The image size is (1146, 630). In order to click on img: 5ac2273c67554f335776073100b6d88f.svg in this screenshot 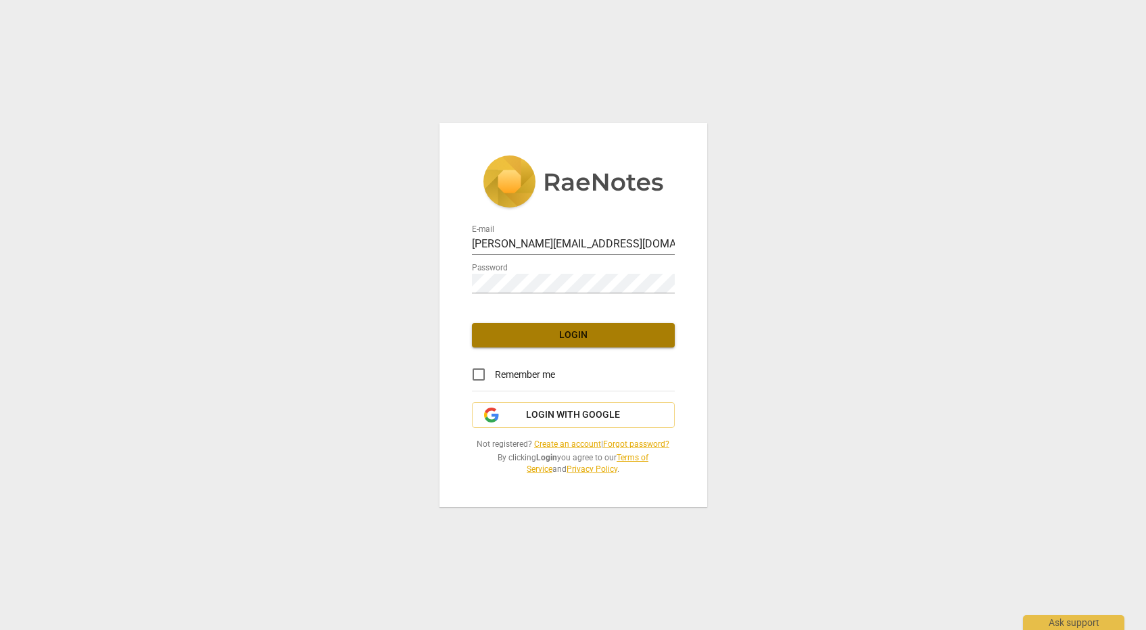, I will do `click(573, 183)`.